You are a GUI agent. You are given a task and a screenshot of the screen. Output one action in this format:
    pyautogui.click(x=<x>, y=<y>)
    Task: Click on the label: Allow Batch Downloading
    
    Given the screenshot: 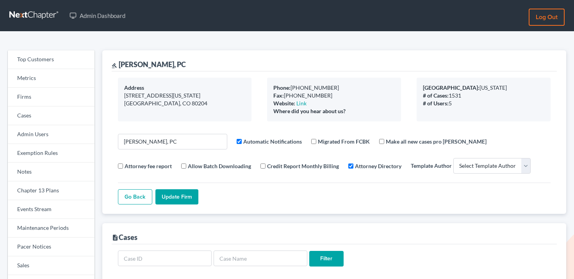 What is the action you would take?
    pyautogui.click(x=219, y=166)
    